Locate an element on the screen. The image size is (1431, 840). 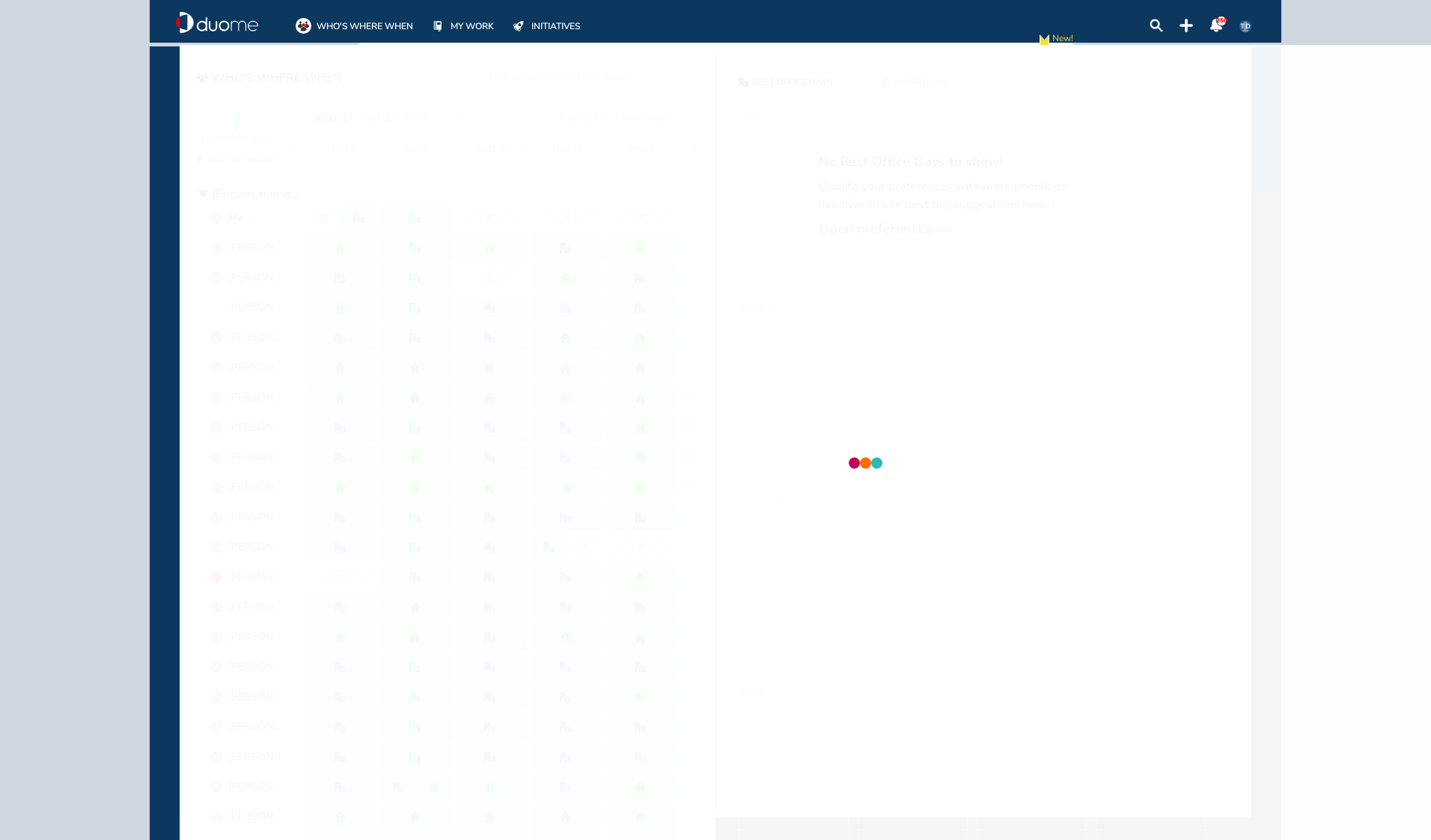
a: WHO'S WHERE WHEN is located at coordinates (354, 26).